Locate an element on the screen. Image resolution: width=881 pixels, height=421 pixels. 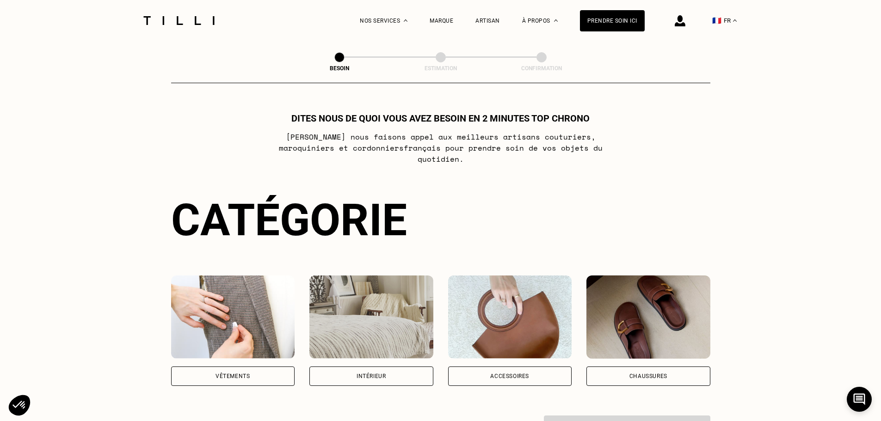
a: Artisan is located at coordinates (487, 21).